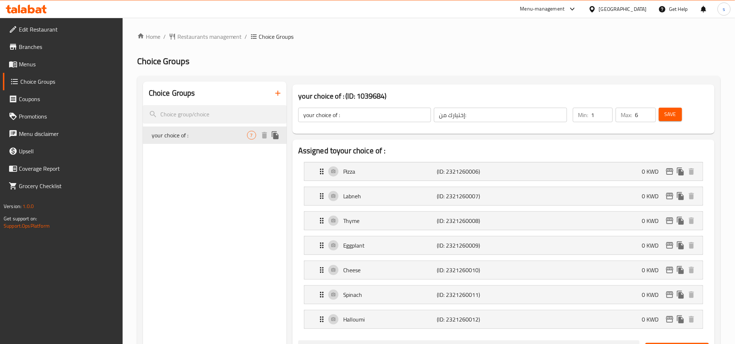  I want to click on div: Choices, so click(251, 135).